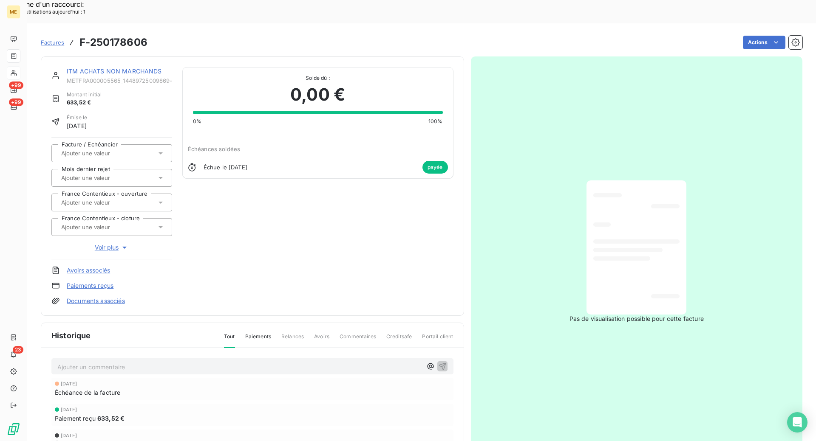 The image size is (816, 441). Describe the element at coordinates (435, 122) in the screenshot. I see `span: 100%` at that location.